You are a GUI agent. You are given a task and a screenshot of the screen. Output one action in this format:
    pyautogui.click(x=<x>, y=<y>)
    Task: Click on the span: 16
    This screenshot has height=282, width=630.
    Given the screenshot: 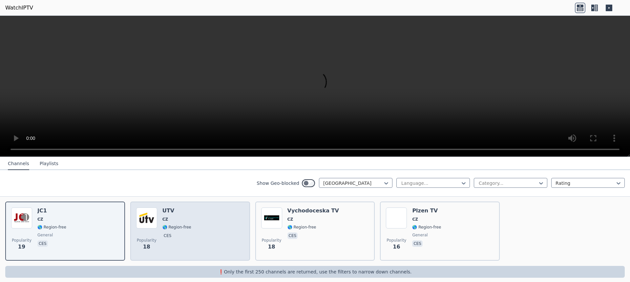 What is the action you would take?
    pyautogui.click(x=397, y=247)
    